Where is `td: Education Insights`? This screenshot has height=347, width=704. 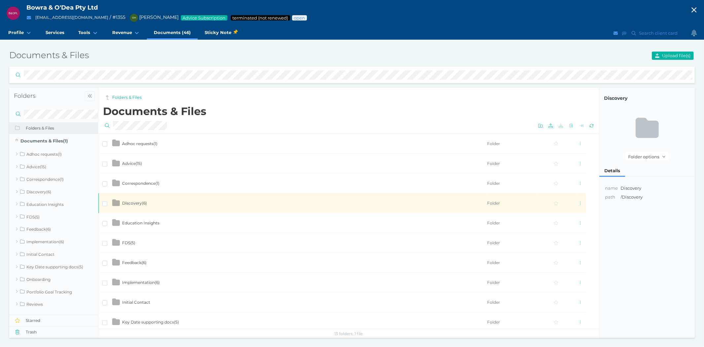 td: Education Insights is located at coordinates (304, 223).